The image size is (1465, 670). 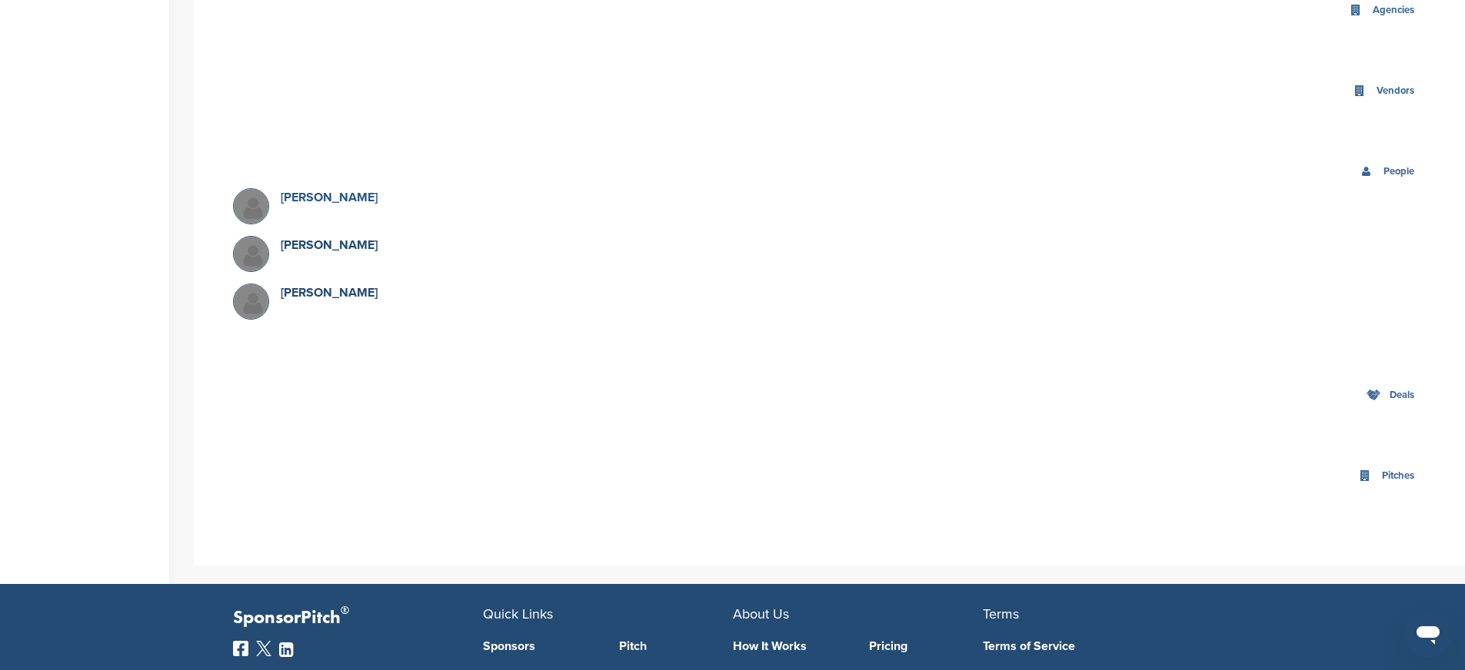 What do you see at coordinates (926, 647) in the screenshot?
I see `a: Pricing` at bounding box center [926, 647].